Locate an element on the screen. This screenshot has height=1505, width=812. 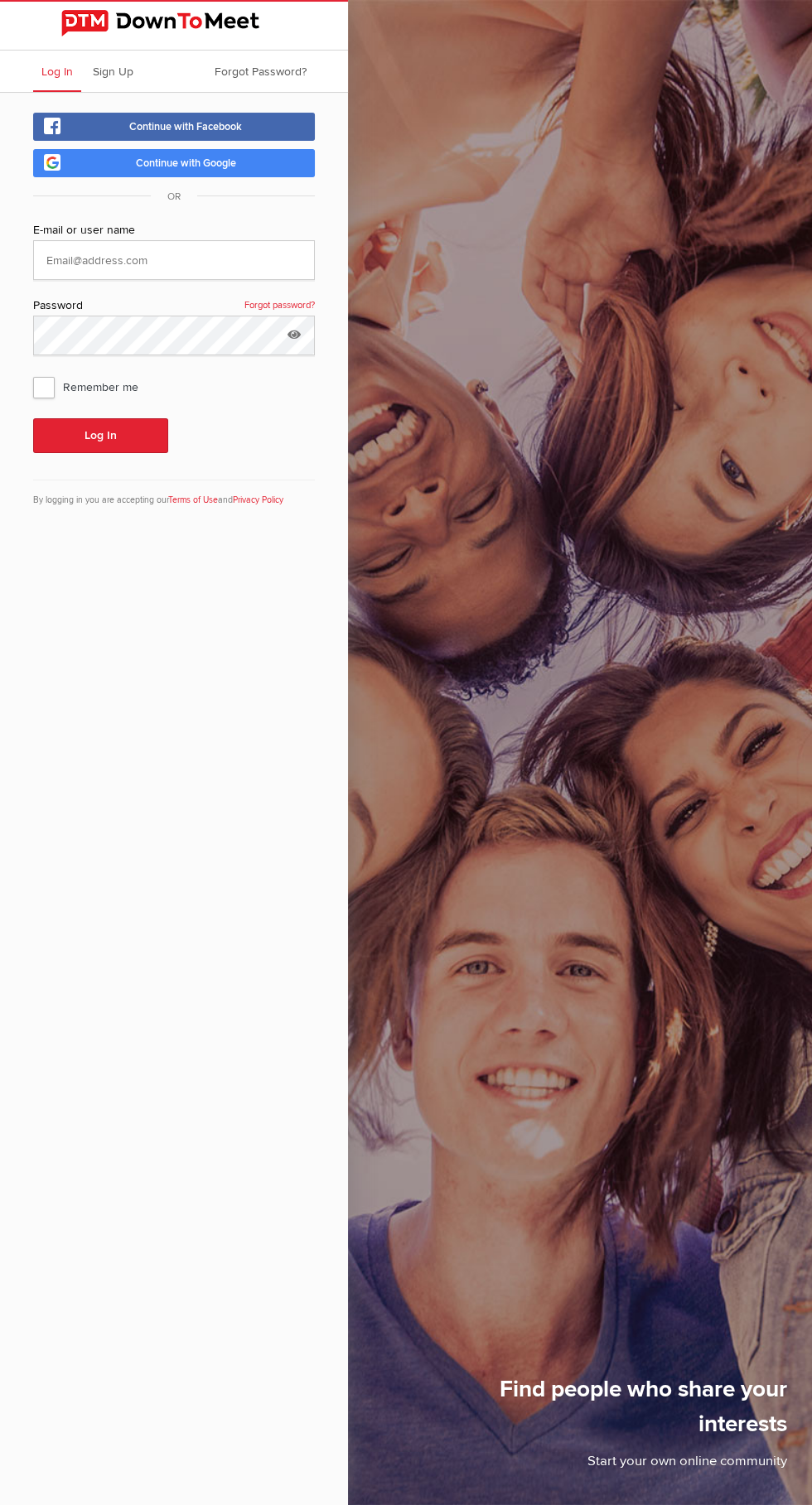
span: Sign Up is located at coordinates (112, 72).